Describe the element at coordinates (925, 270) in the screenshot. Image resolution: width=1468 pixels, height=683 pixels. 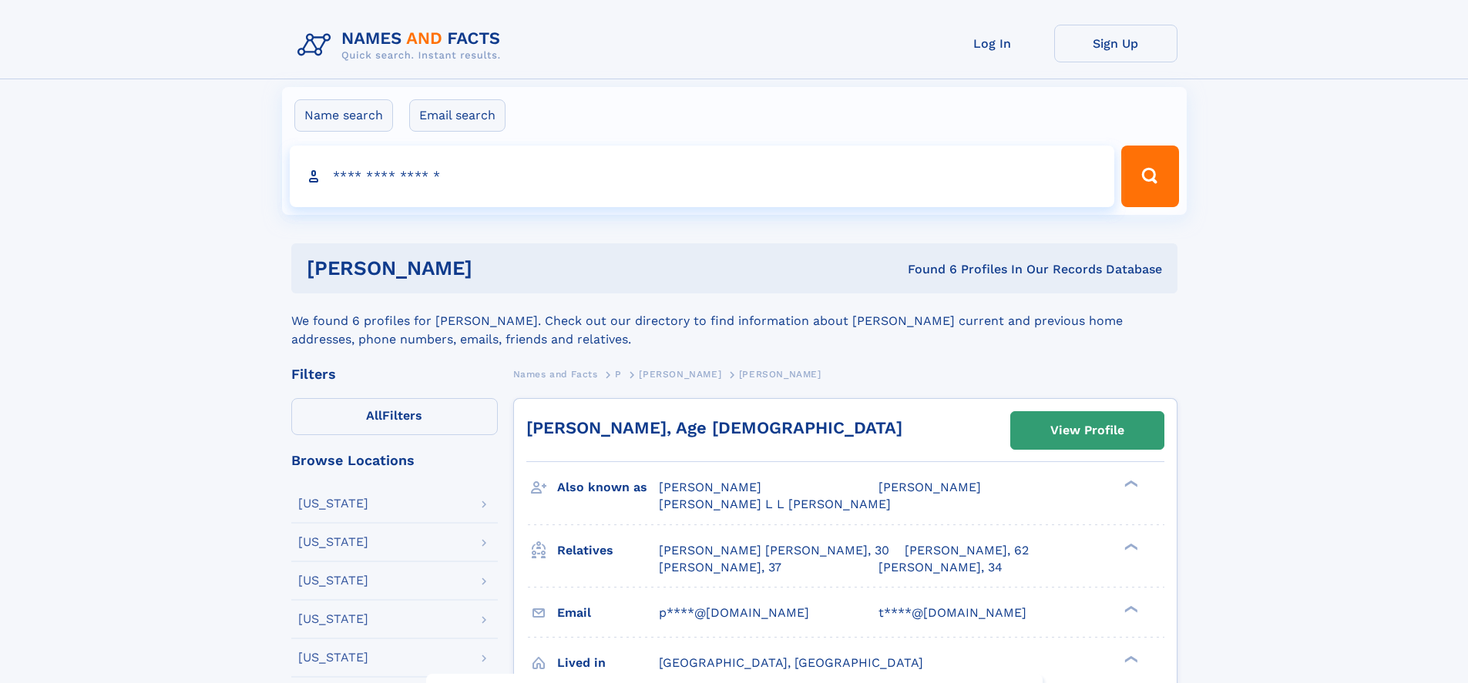
I see `div: Found 6 Profiles In Our Records Database` at that location.